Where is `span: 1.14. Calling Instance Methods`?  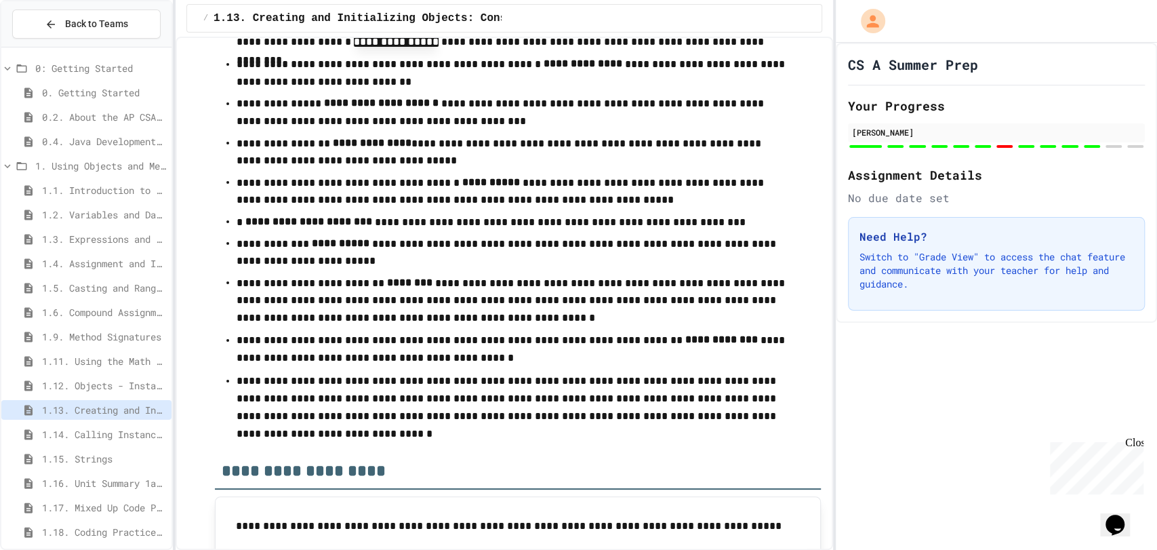
span: 1.14. Calling Instance Methods is located at coordinates (104, 434).